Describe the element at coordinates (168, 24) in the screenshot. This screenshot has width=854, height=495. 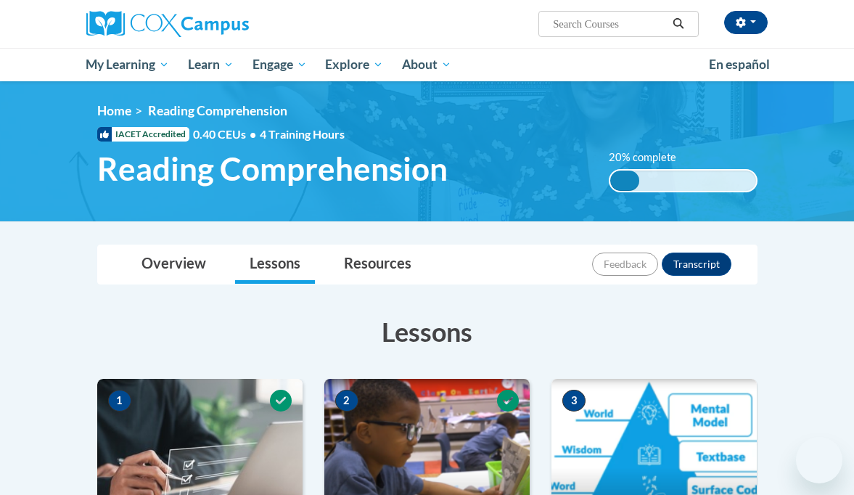
I see `img: Cox Campus` at that location.